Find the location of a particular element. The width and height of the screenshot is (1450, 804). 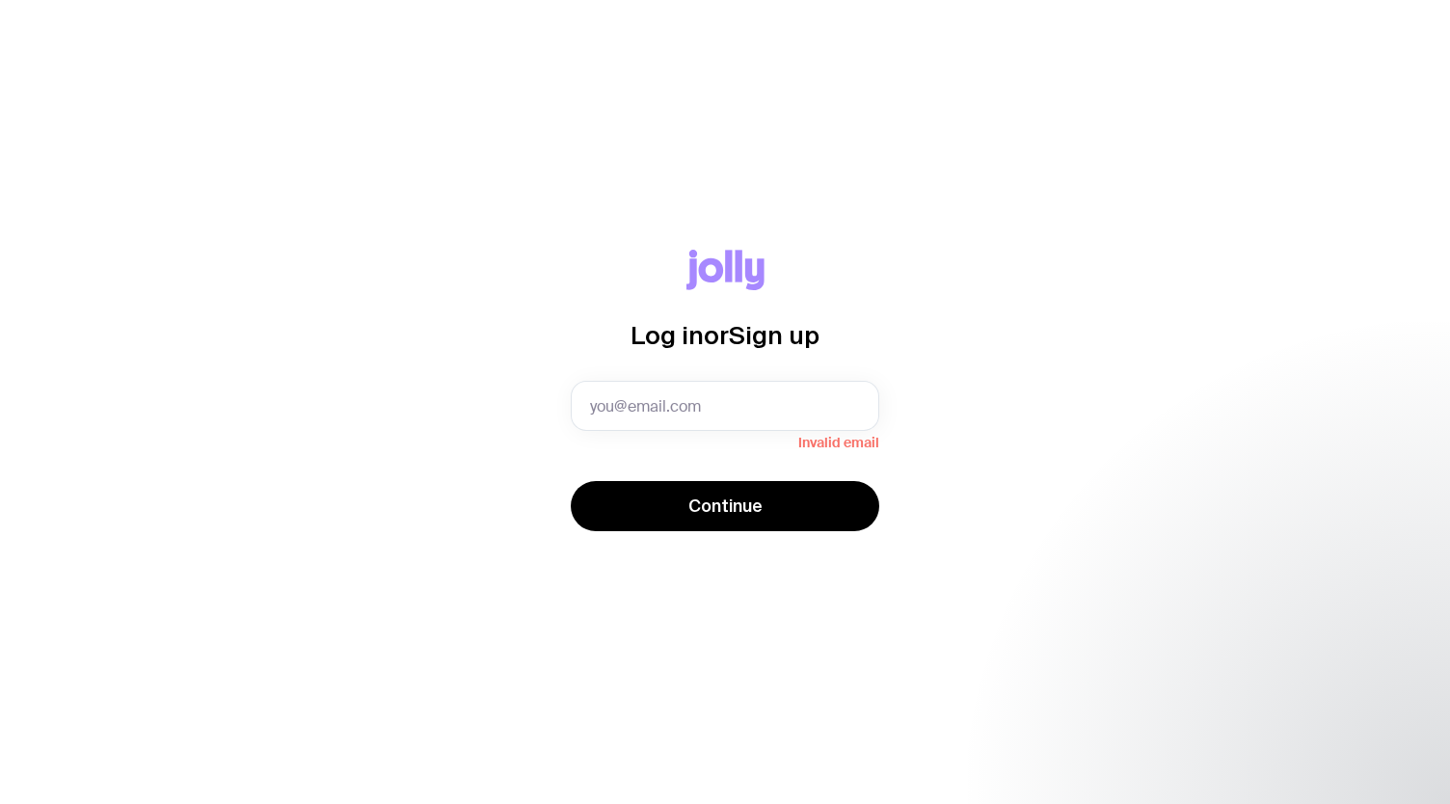

span: Continue is located at coordinates (725, 506).